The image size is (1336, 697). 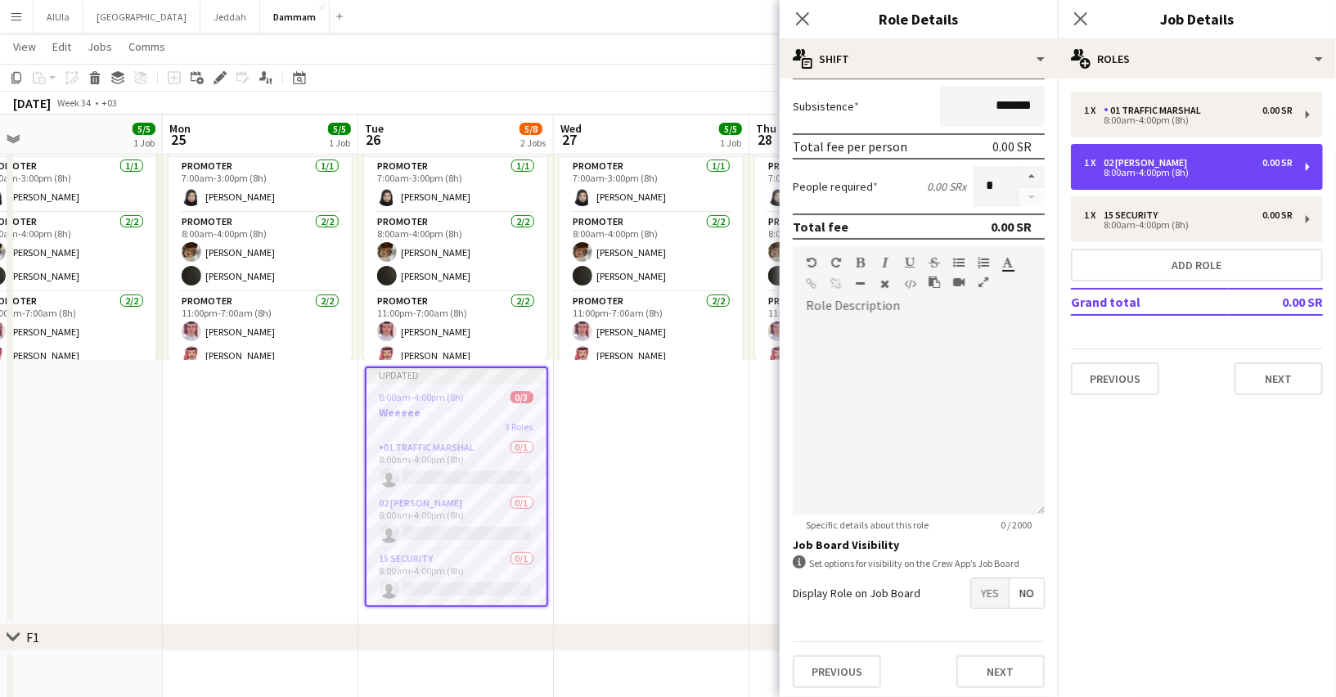 I want to click on label: Display Role on Job Board, so click(x=857, y=593).